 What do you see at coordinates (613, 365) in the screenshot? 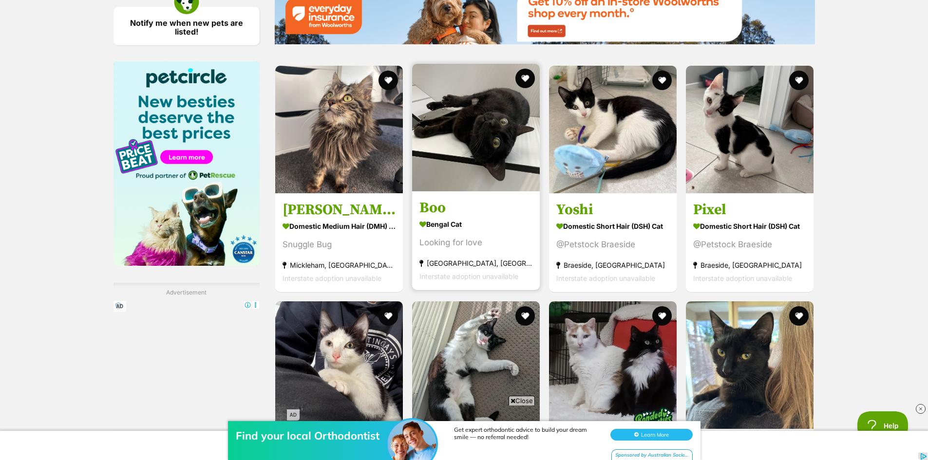
I see `img: Fergus & Dorrie - Domestic Medium Hair (DMH) Cat` at bounding box center [613, 365].